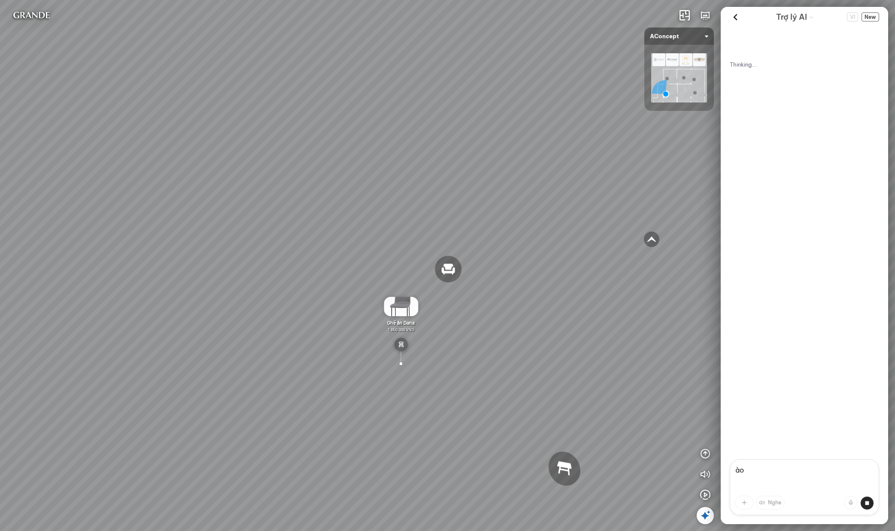  Describe the element at coordinates (795, 17) in the screenshot. I see `div: AI Guide options` at that location.